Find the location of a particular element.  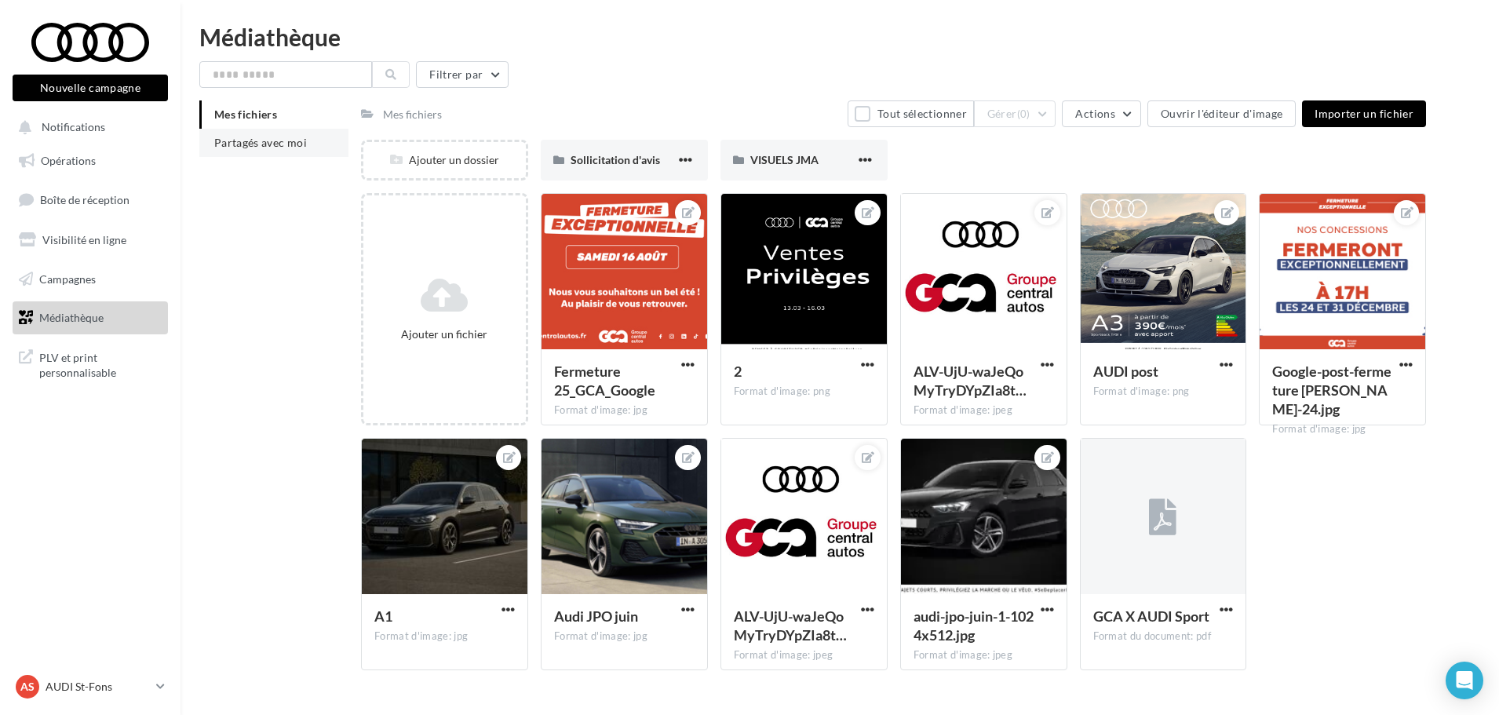

button: Nouvelle campagne is located at coordinates (90, 88).